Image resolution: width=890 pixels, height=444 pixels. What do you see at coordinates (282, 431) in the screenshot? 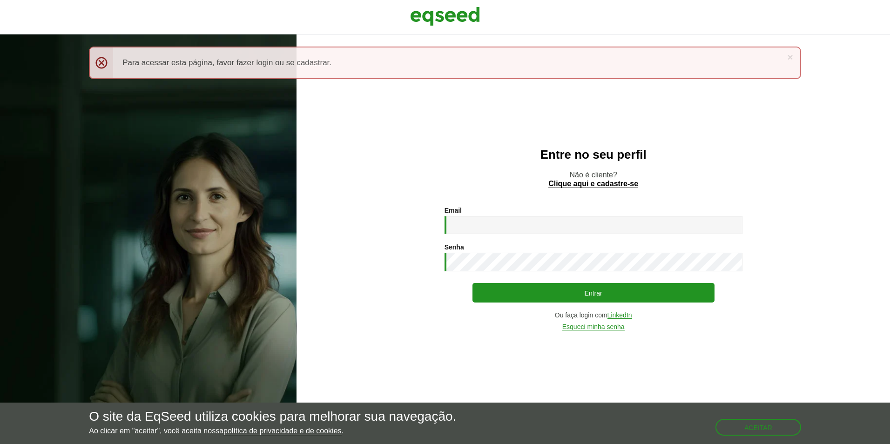
I see `a: política de privacidade e de cookies` at bounding box center [282, 431].